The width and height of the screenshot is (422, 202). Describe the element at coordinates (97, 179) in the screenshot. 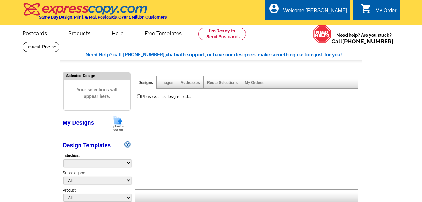

I see `div: Subcategory:` at that location.